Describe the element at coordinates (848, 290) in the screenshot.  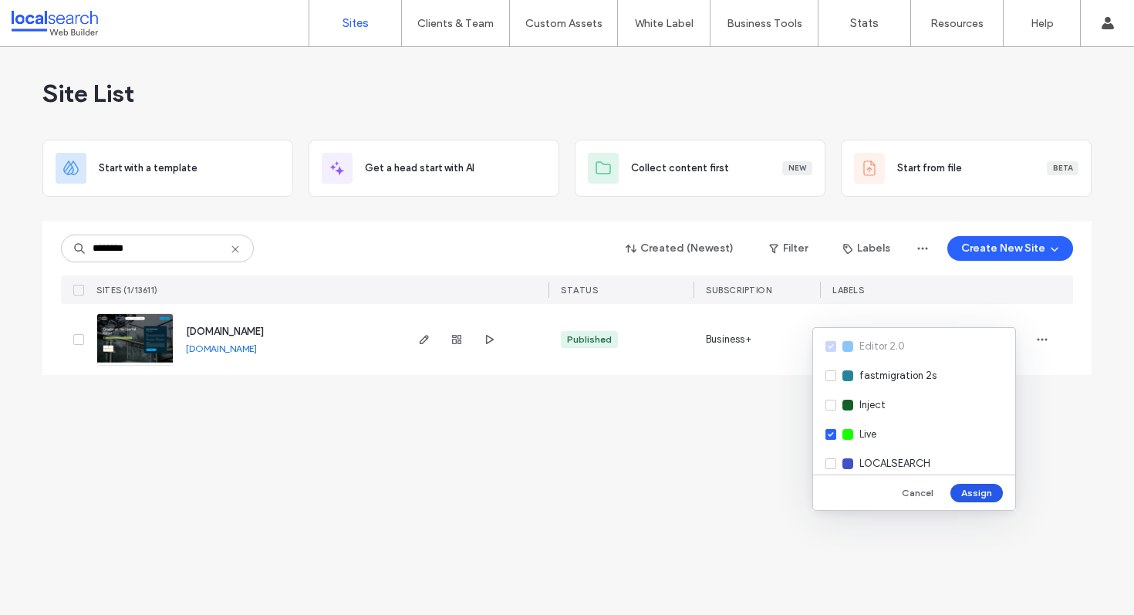
I see `span: LABELS` at that location.